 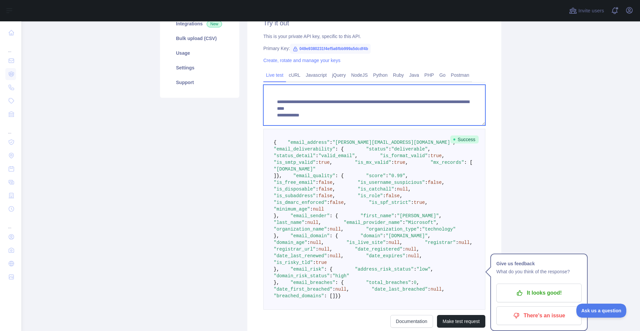 I want to click on span: "is_spf_strict", so click(x=390, y=202).